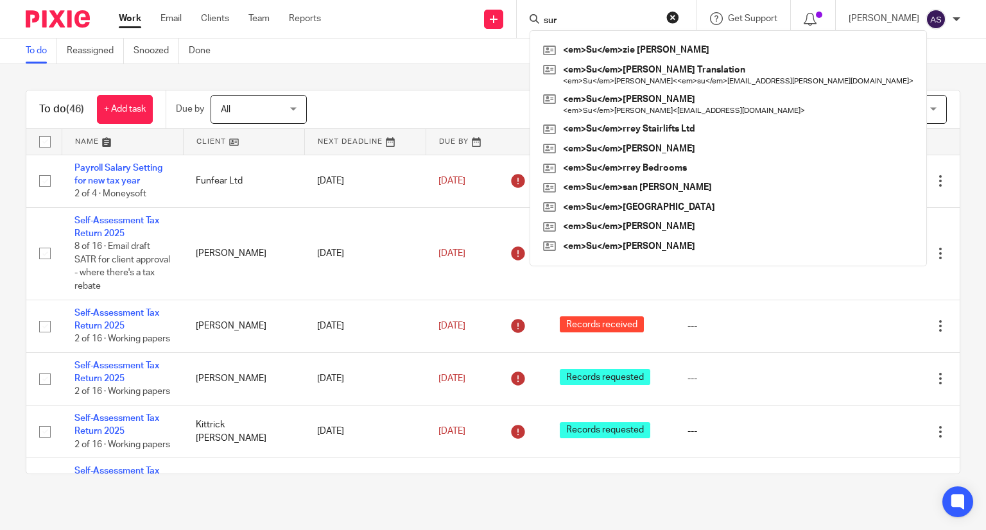  What do you see at coordinates (225, 110) in the screenshot?
I see `span: All` at bounding box center [225, 110].